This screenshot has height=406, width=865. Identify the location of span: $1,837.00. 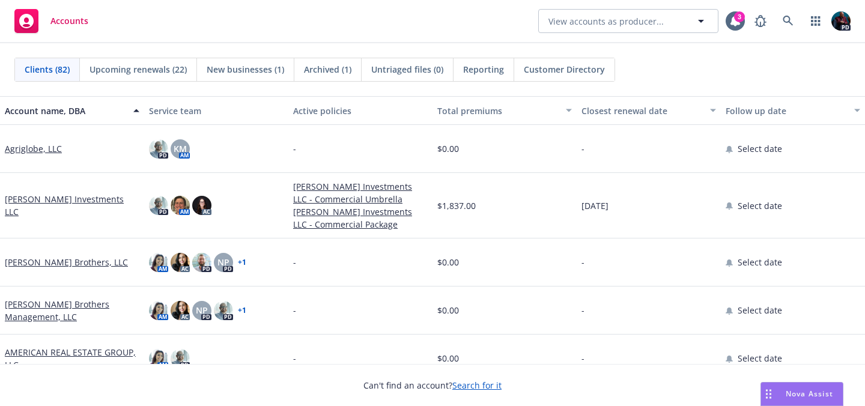
(457, 206).